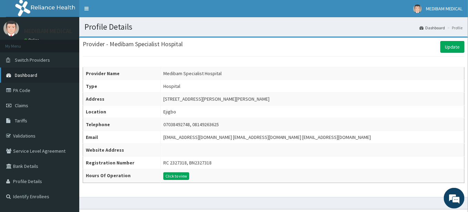 The image size is (468, 212). I want to click on span: We're online!, so click(68, 98).